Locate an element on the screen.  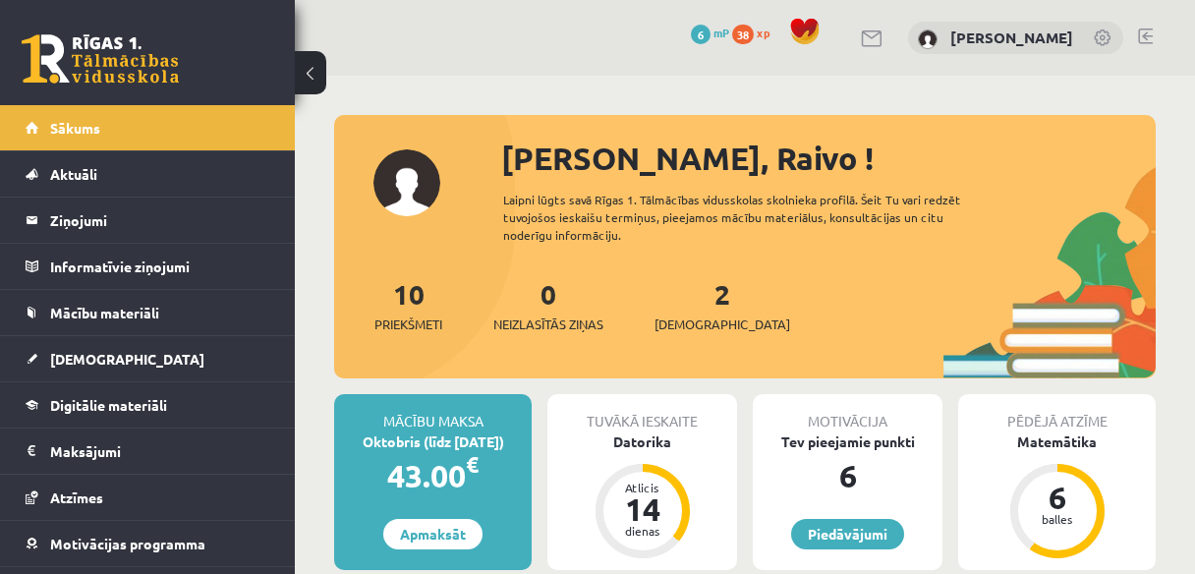
div: 14 is located at coordinates (643, 509).